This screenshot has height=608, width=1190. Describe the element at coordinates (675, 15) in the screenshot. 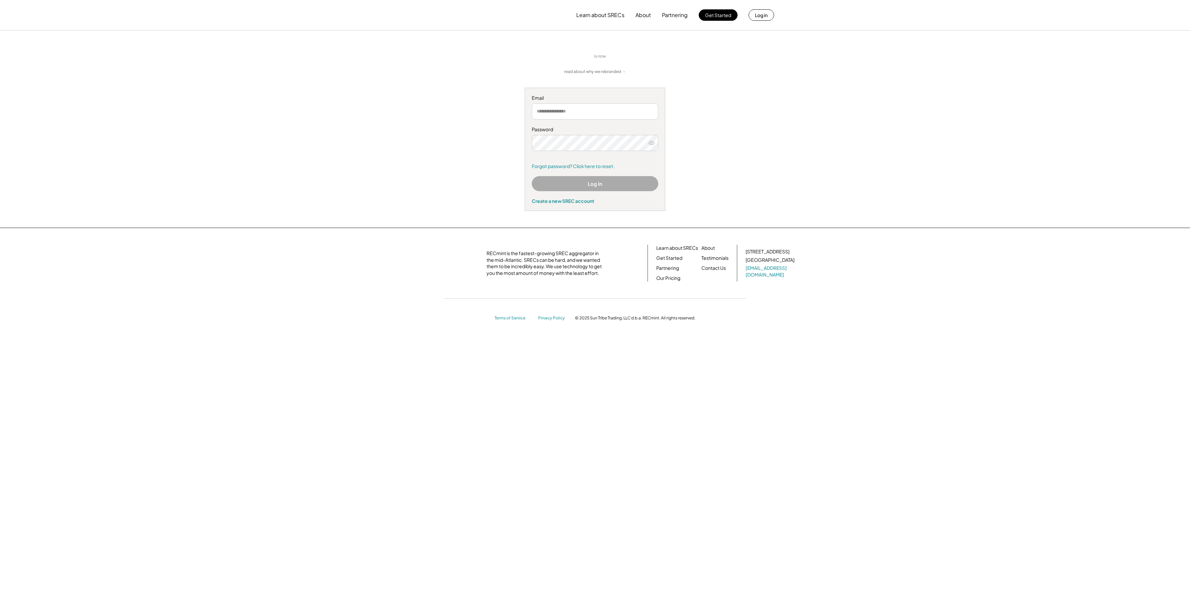

I see `button: Partnering` at that location.